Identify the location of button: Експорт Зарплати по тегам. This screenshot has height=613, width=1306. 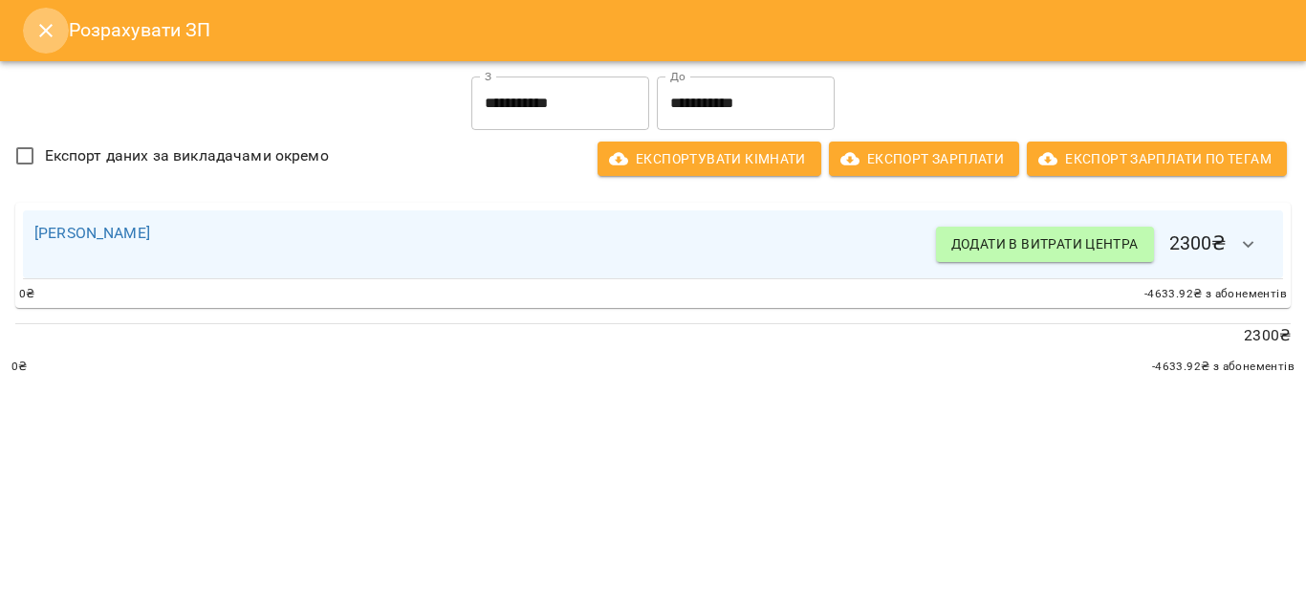
(1157, 159).